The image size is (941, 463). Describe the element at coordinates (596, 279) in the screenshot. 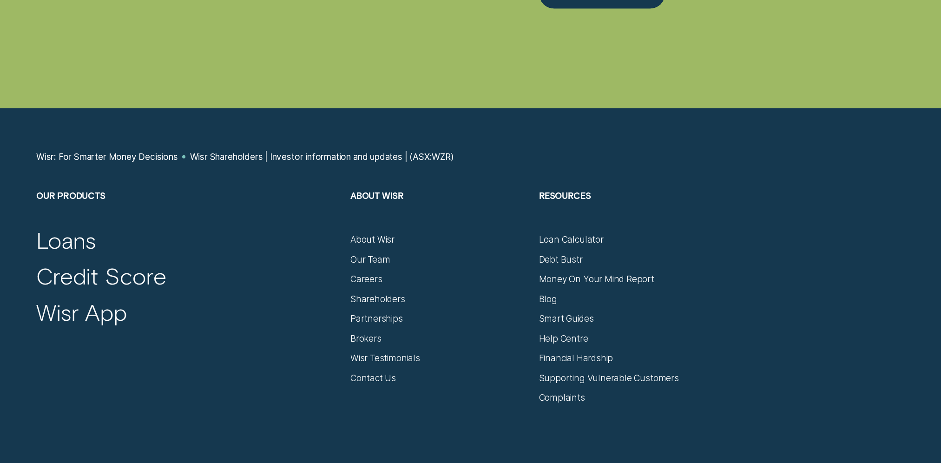

I see `div: Money On Your Mind Report` at that location.